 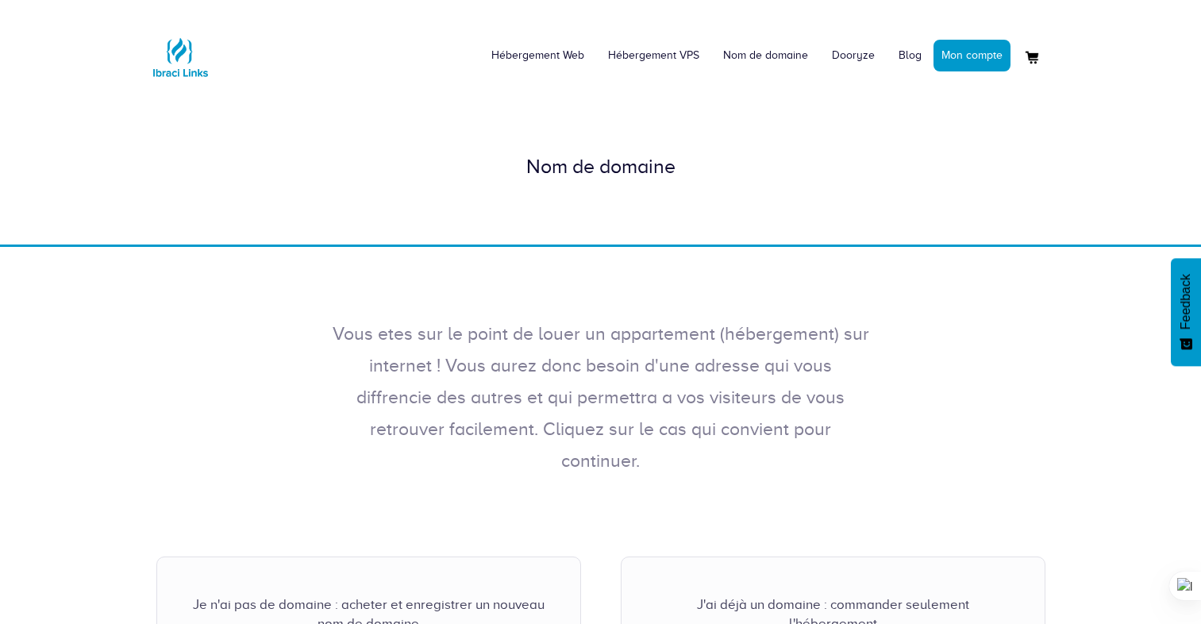 What do you see at coordinates (653, 56) in the screenshot?
I see `a: Hébergement VPS` at bounding box center [653, 56].